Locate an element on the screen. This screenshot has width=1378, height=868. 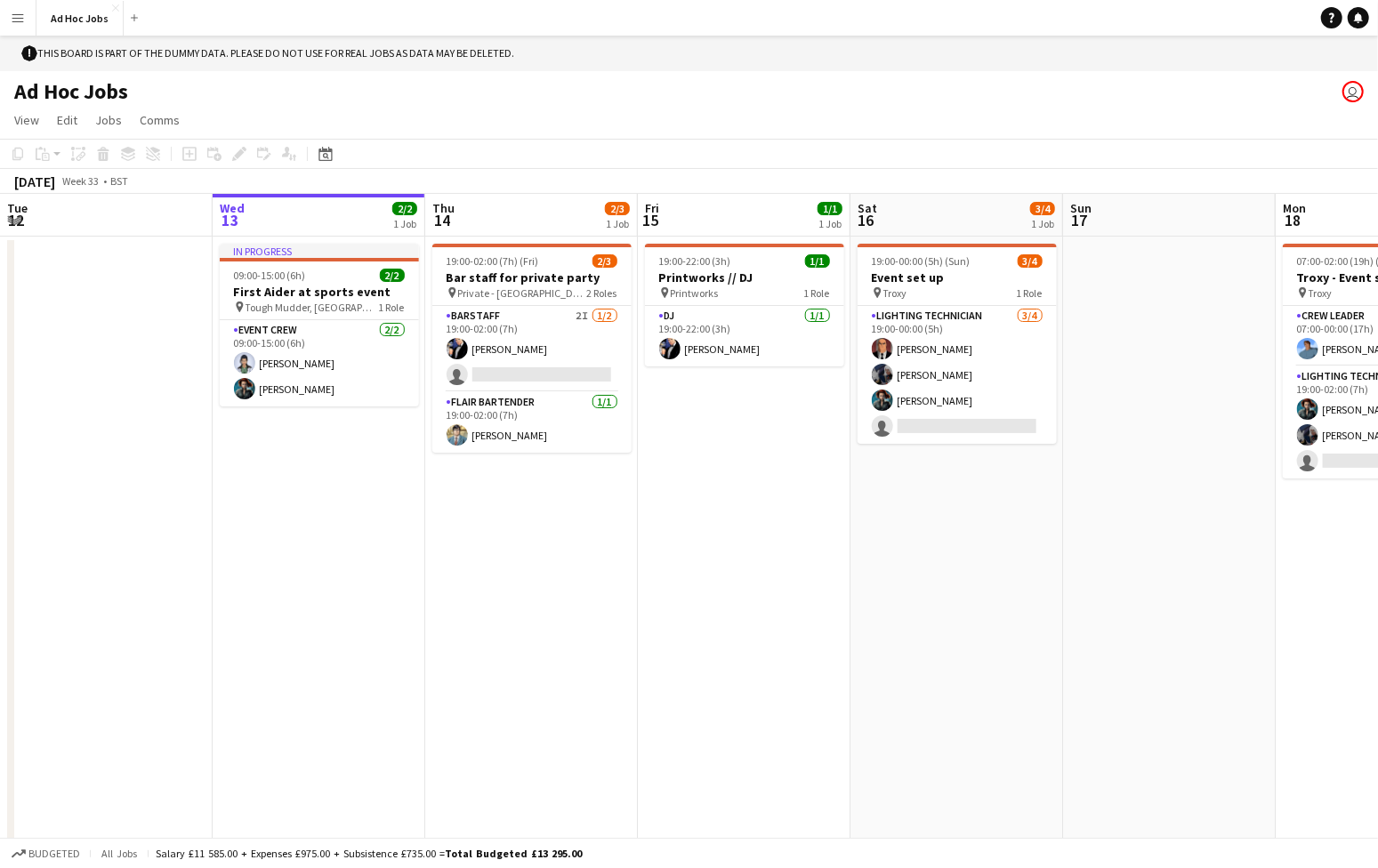
span: Printworks is located at coordinates (695, 292).